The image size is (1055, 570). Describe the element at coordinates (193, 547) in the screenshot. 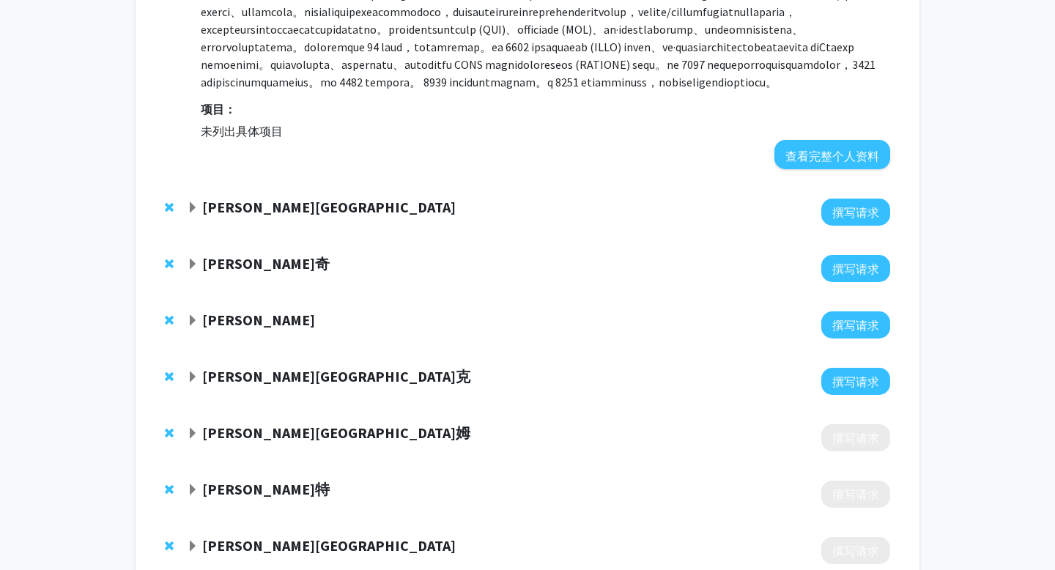

I see `span: 展开 Ben Grimmer 书签` at that location.